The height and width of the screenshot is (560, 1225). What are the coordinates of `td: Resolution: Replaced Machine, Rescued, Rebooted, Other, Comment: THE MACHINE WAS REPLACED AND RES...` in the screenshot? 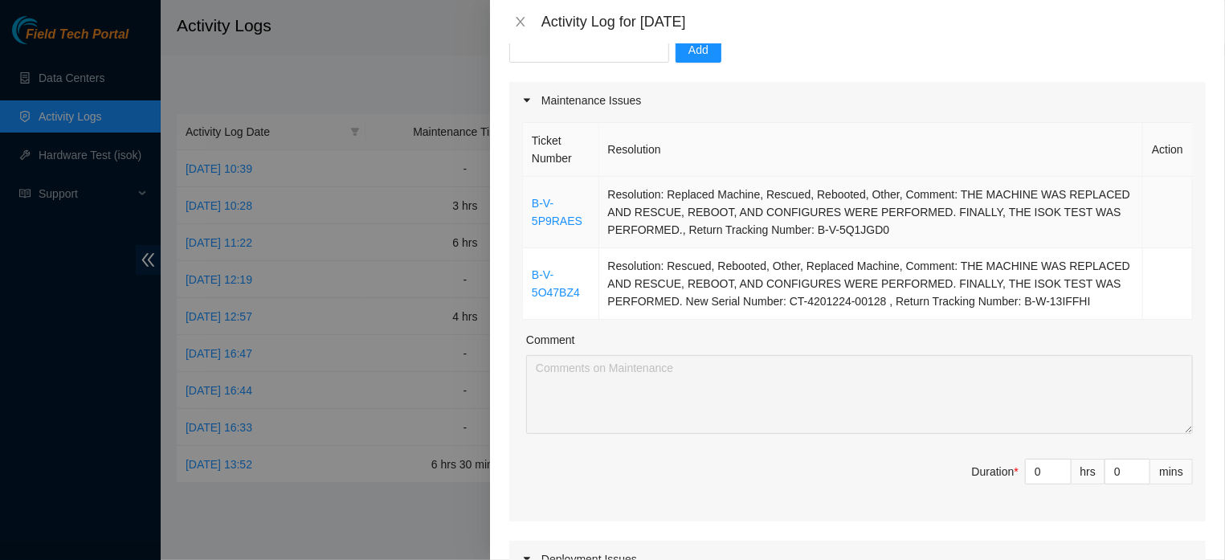 It's located at (871, 212).